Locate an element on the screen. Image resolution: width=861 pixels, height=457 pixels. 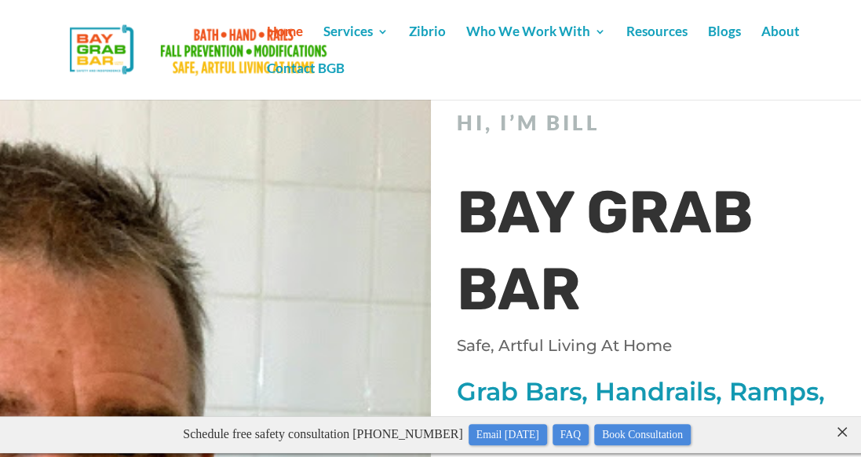
p: Safe, Artful Living At Home is located at coordinates (645, 345).